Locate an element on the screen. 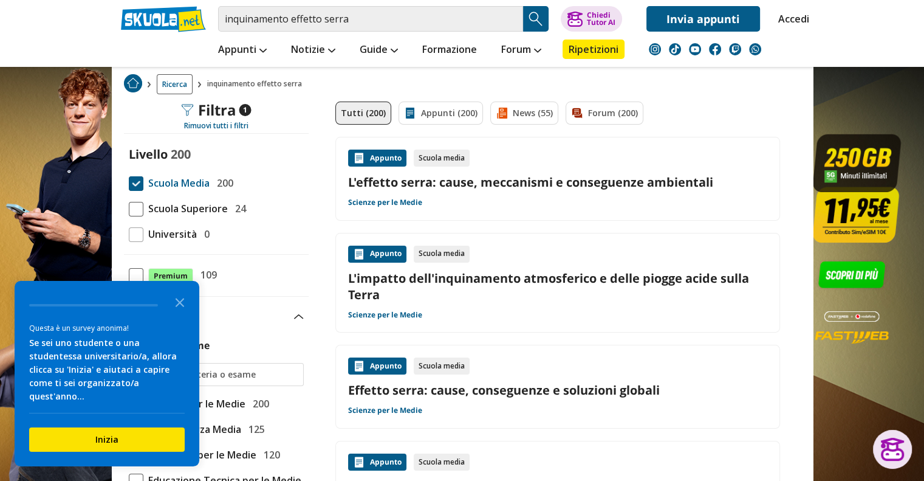  a: Tutti (200) is located at coordinates (363, 113).